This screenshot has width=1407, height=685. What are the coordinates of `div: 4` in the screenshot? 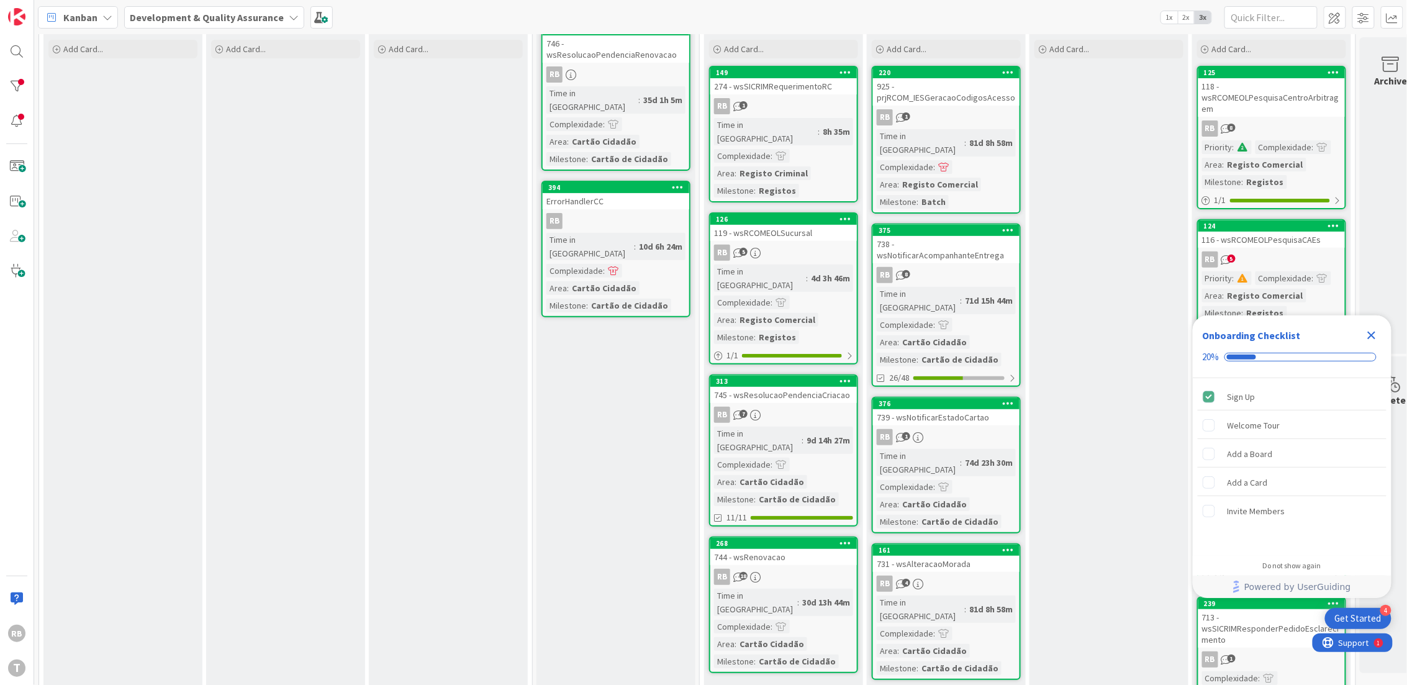 It's located at (1386, 610).